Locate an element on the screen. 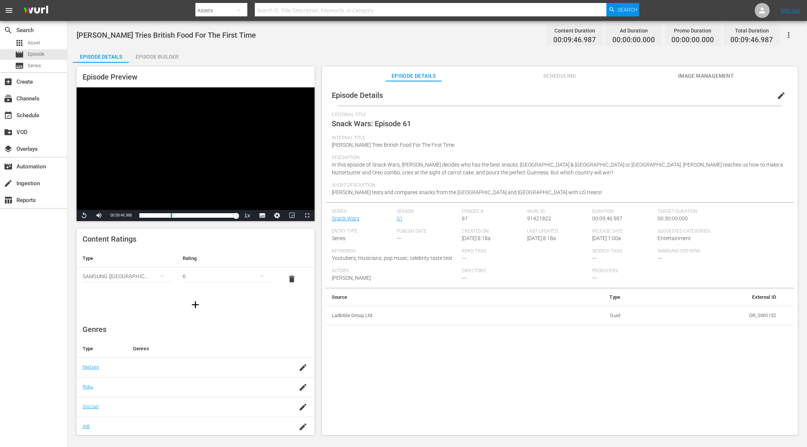 The image size is (807, 447). span: Duration: is located at coordinates (623, 212).